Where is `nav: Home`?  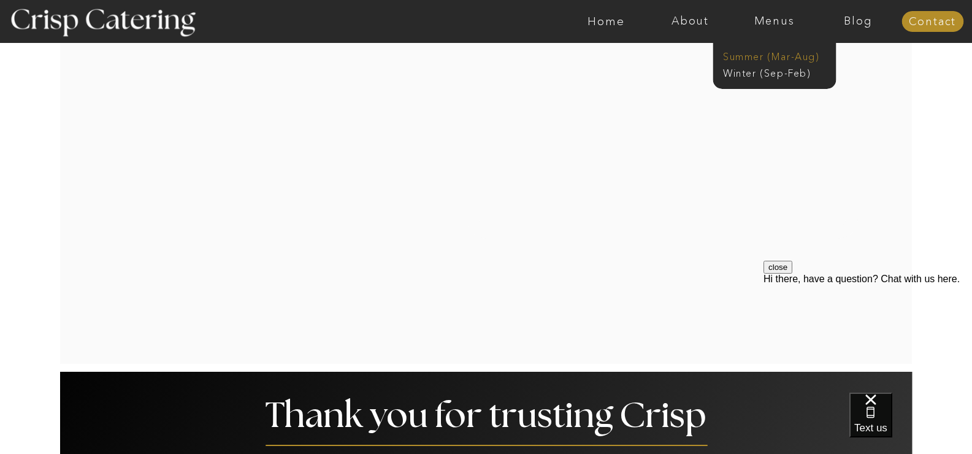 nav: Home is located at coordinates (606, 21).